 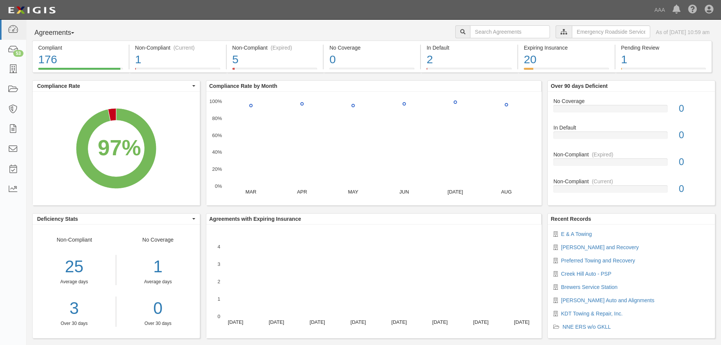 I want to click on button: Compliance Rate, so click(x=116, y=86).